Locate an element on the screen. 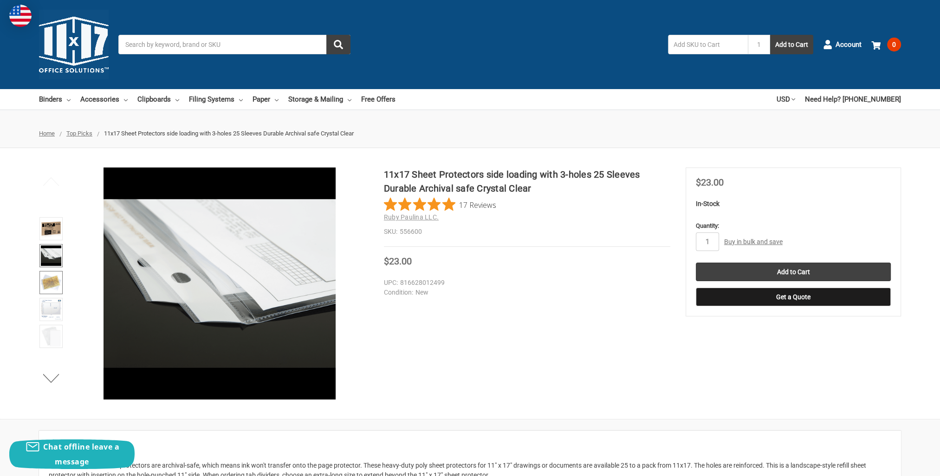 The height and width of the screenshot is (476, 940). a: Account is located at coordinates (842, 45).